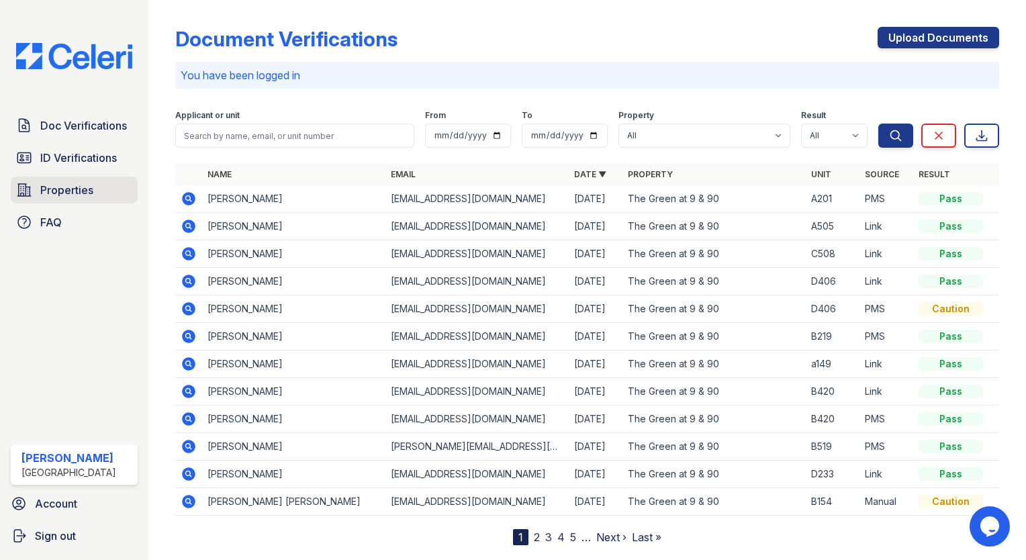 This screenshot has width=1026, height=560. Describe the element at coordinates (55, 536) in the screenshot. I see `span: Sign out` at that location.